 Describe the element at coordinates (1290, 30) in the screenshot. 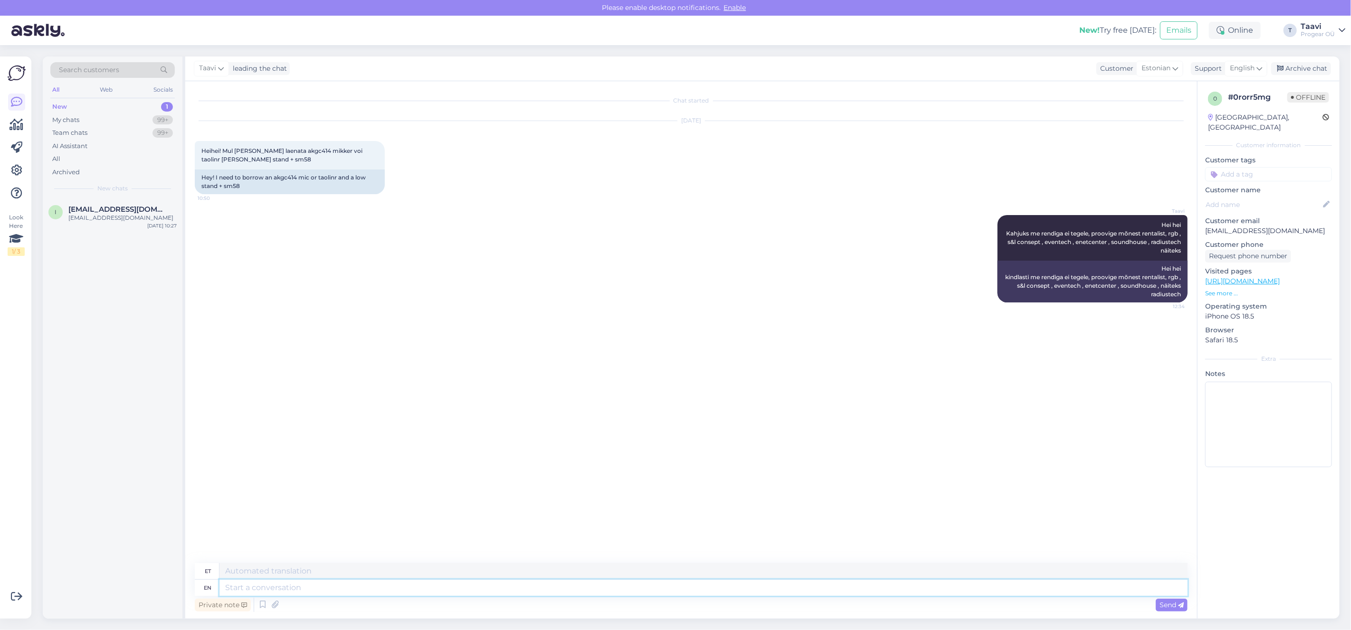

I see `div: T` at that location.